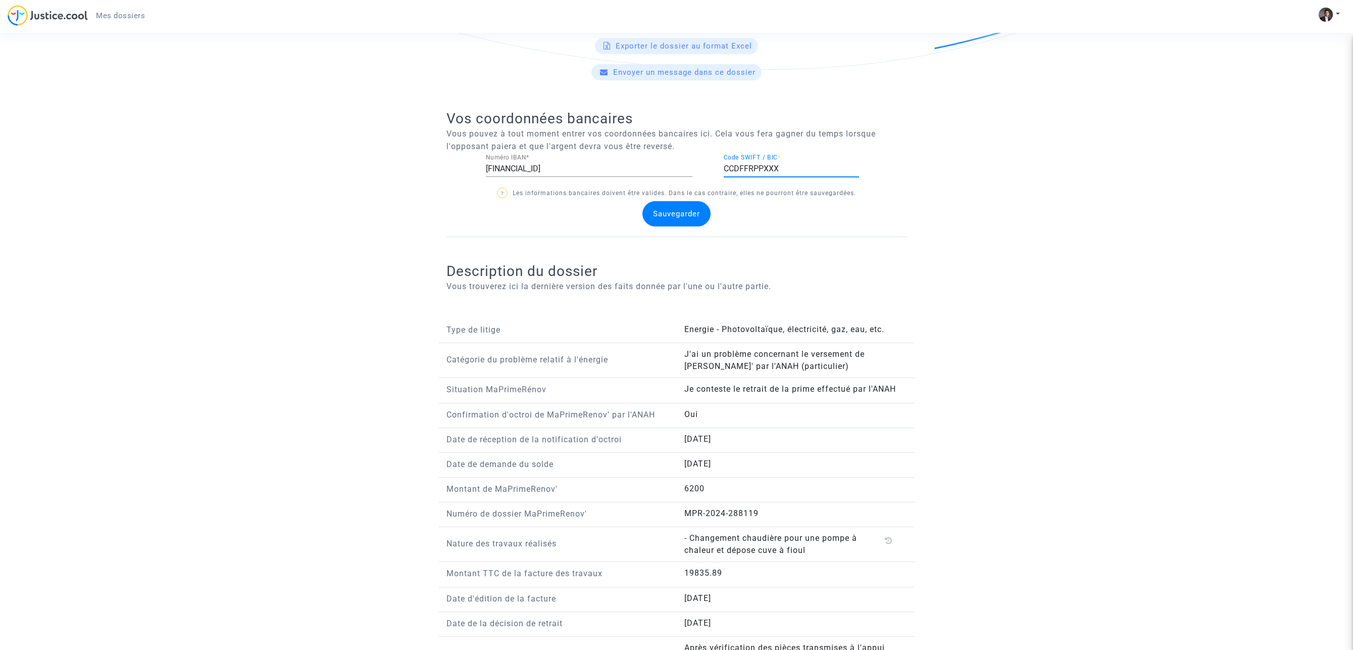  What do you see at coordinates (558, 389) in the screenshot?
I see `p: Situation MaPrimeRénov` at bounding box center [558, 389].